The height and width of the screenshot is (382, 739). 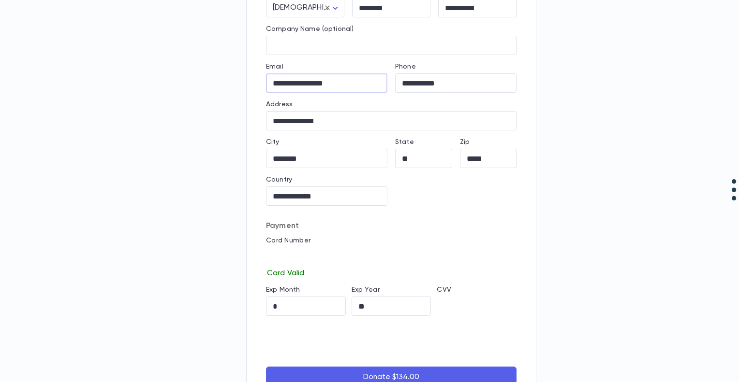 I want to click on label: Phone, so click(x=405, y=67).